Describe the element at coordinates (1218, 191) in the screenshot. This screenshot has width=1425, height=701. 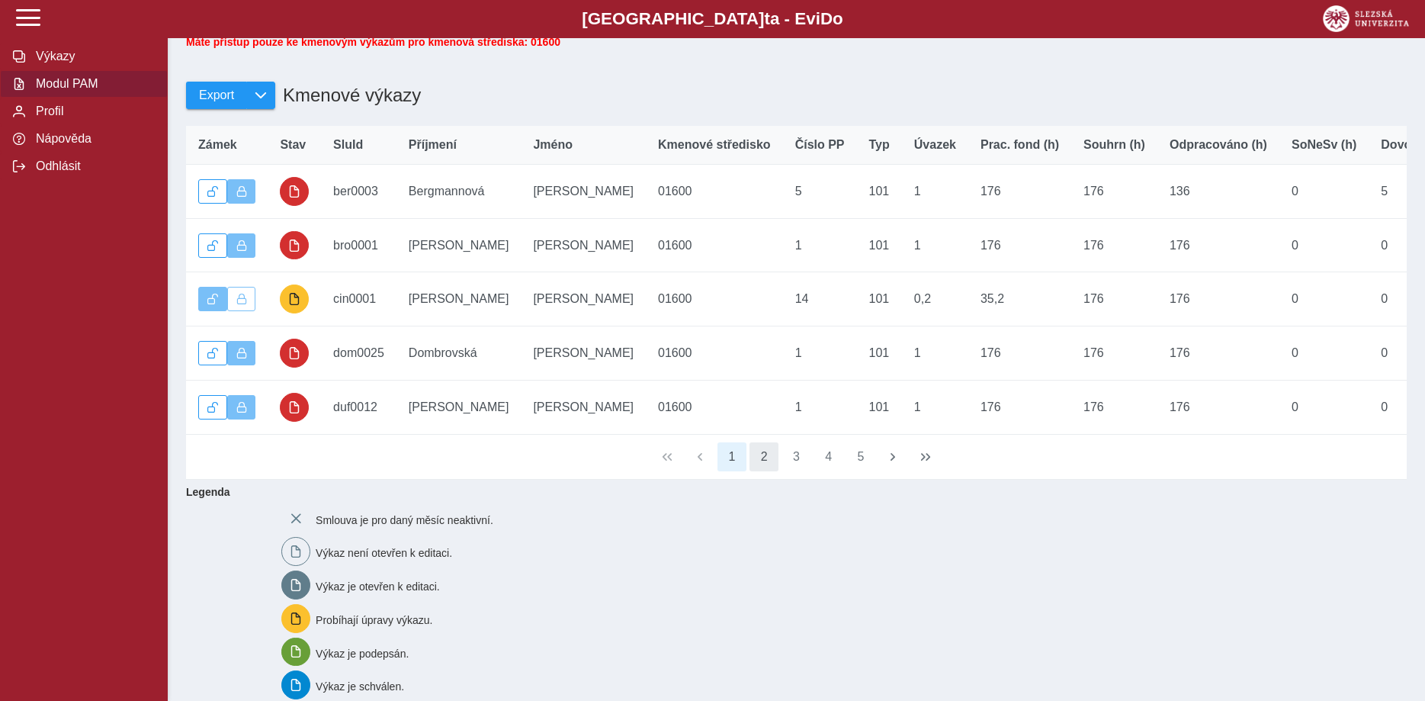
I see `td: 136` at that location.